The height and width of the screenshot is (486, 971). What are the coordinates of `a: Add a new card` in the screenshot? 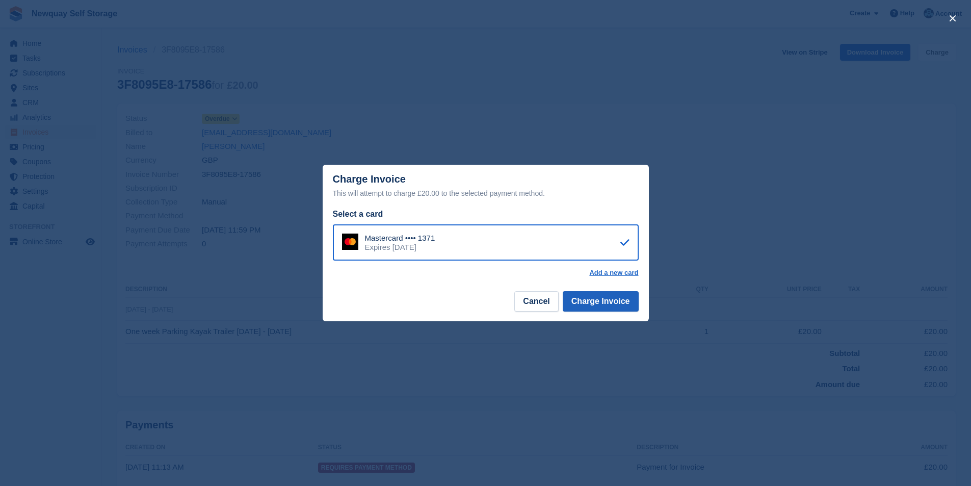 It's located at (614, 273).